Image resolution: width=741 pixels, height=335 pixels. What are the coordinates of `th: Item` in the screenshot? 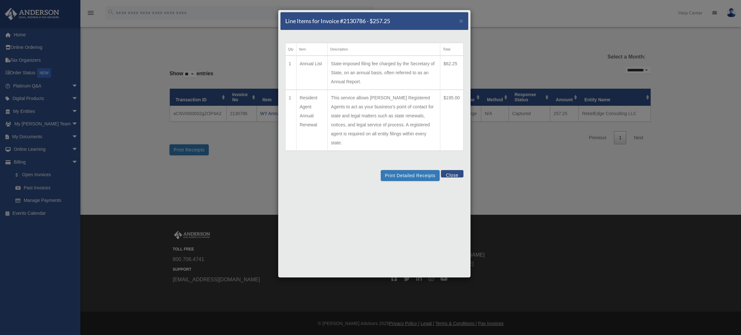 It's located at (312, 50).